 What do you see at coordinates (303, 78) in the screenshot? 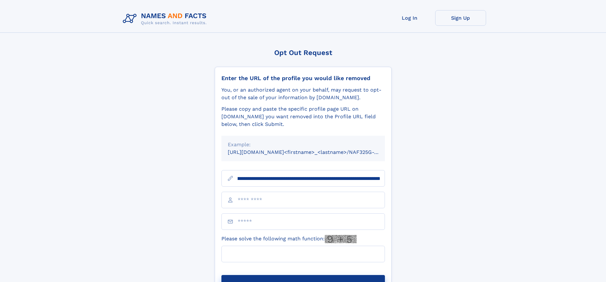
I see `div: Enter the URL of the profile you would like removed` at bounding box center [303, 78].